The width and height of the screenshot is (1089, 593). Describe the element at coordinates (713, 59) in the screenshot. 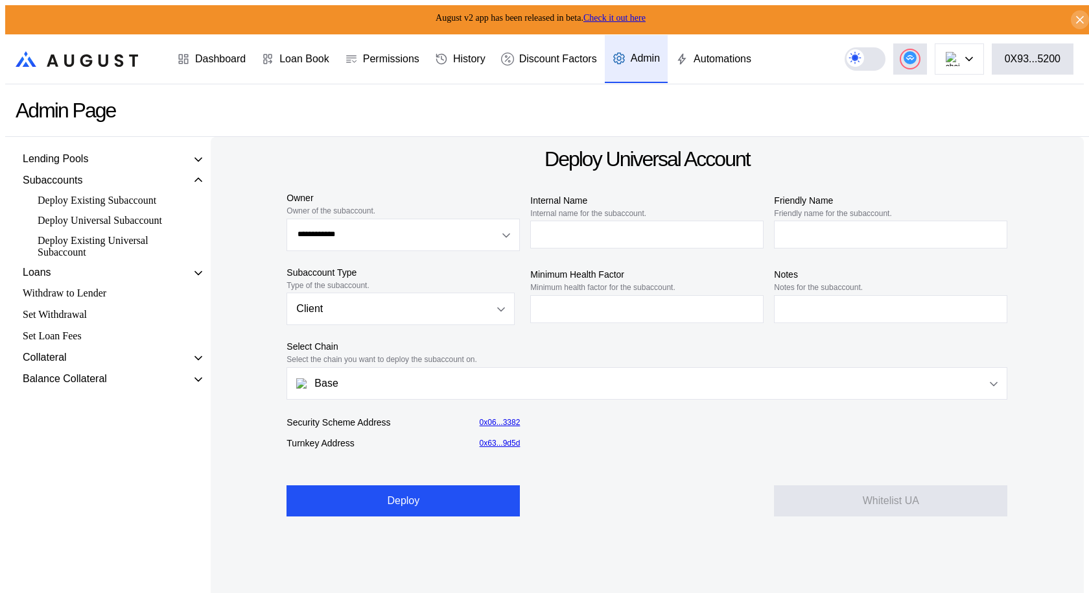

I see `a: Automations` at that location.